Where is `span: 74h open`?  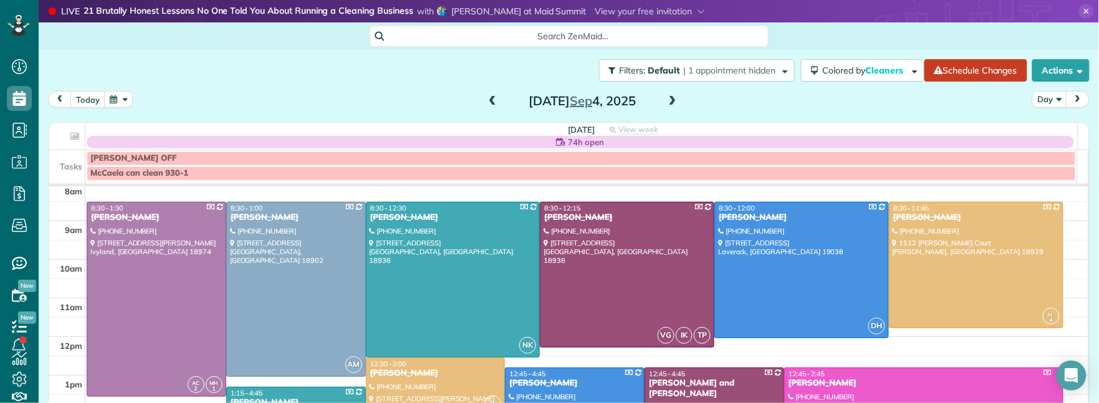
span: 74h open is located at coordinates (586, 142).